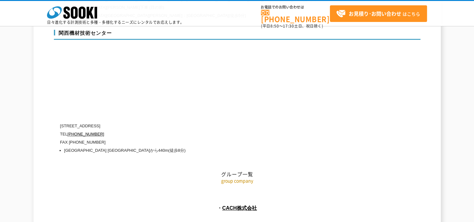 The height and width of the screenshot is (222, 474). I want to click on p: group company, so click(237, 181).